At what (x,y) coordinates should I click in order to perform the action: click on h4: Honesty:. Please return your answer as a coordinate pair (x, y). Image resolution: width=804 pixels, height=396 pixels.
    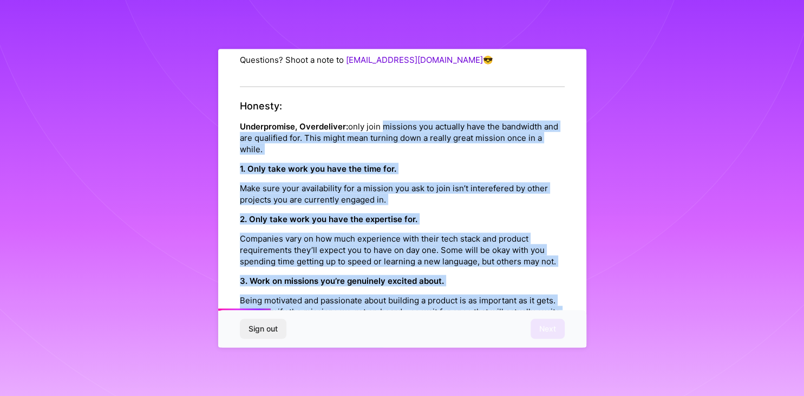
    Looking at the image, I should click on (402, 106).